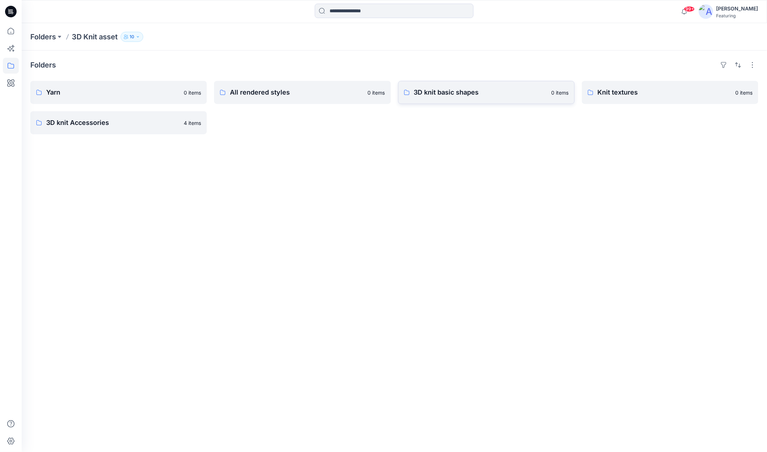 The height and width of the screenshot is (452, 767). Describe the element at coordinates (486, 92) in the screenshot. I see `a: 3D knit basic shapes0 items` at that location.